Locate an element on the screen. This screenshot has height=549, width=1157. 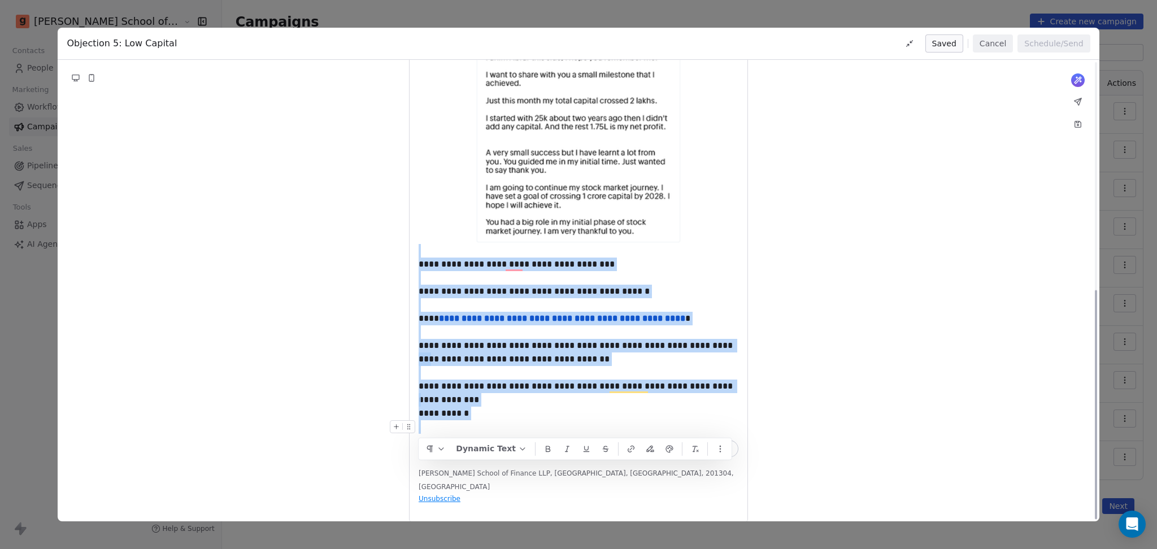
button: Cancel is located at coordinates (992, 43).